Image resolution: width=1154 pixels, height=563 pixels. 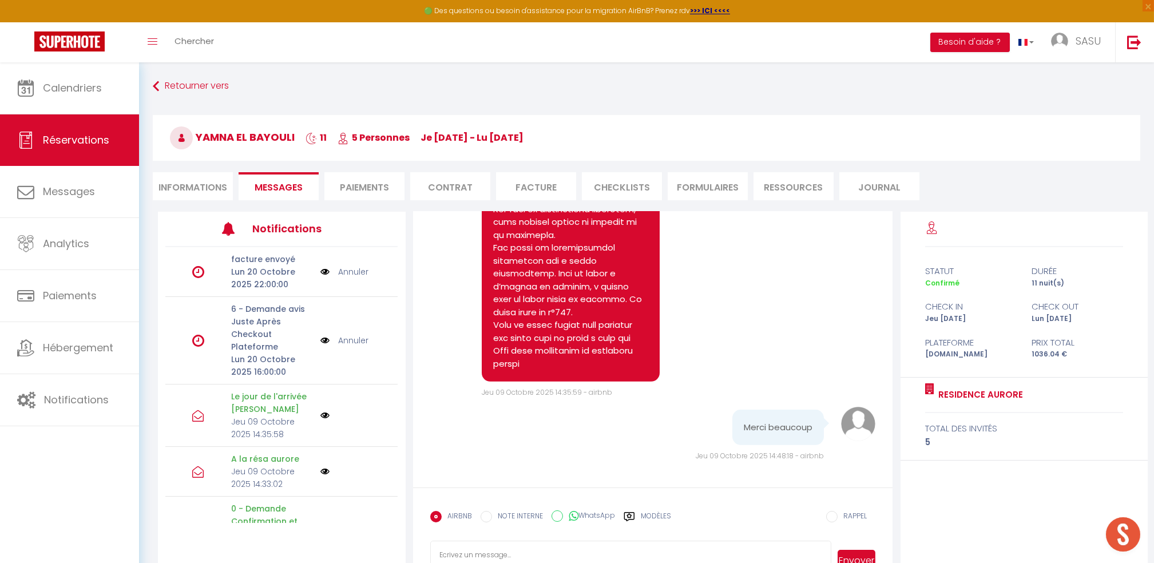 I want to click on div: check in, so click(x=971, y=307).